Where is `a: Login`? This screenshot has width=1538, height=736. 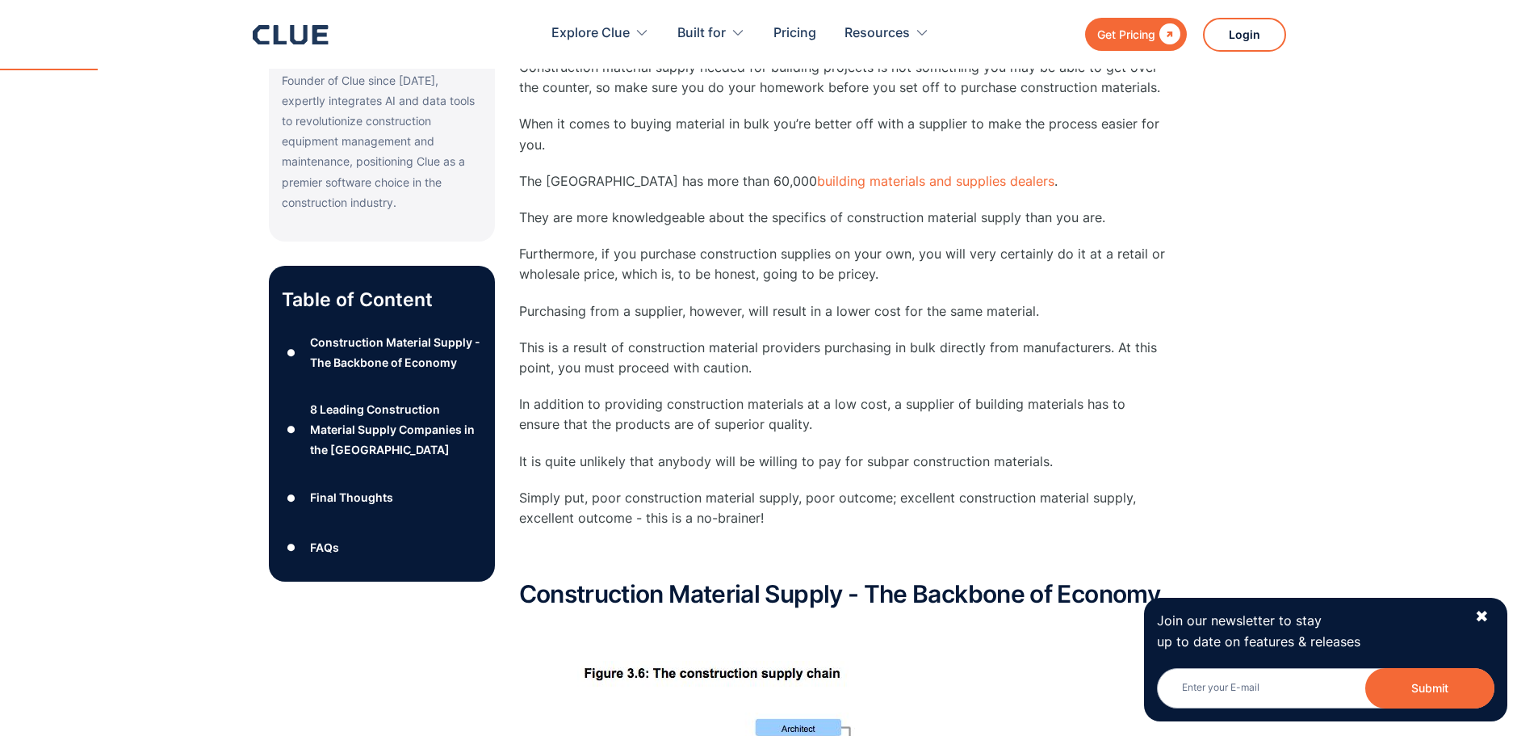 a: Login is located at coordinates (1244, 35).